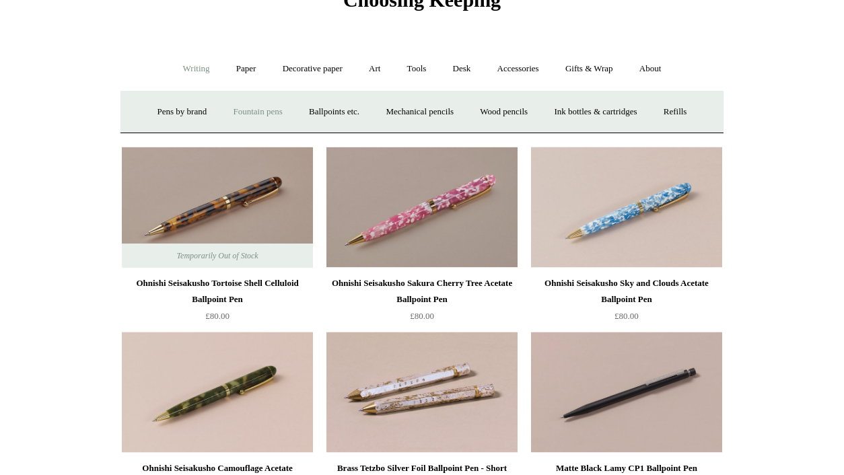  What do you see at coordinates (217, 207) in the screenshot?
I see `img: Ohnishi Seisakusho Tortoise Shell Celluloid Ballpoint Pen` at bounding box center [217, 207].